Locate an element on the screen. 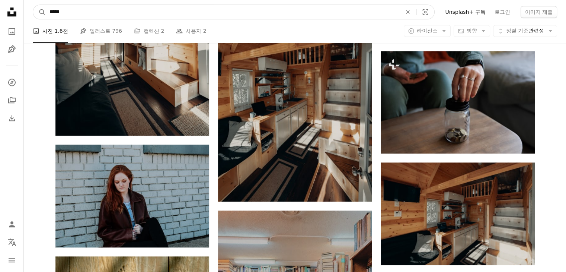 This screenshot has height=272, width=566. span: 라이선스 is located at coordinates (427, 31).